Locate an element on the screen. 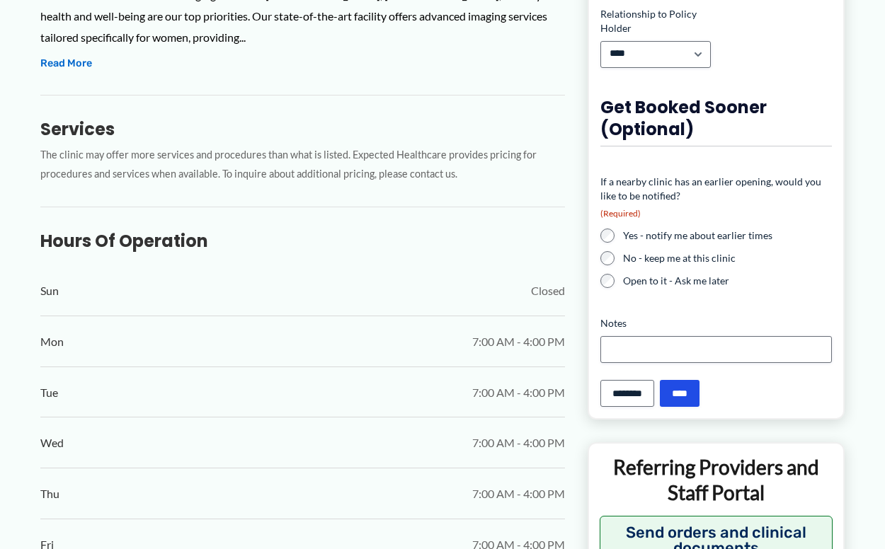  span: Sun is located at coordinates (50, 291).